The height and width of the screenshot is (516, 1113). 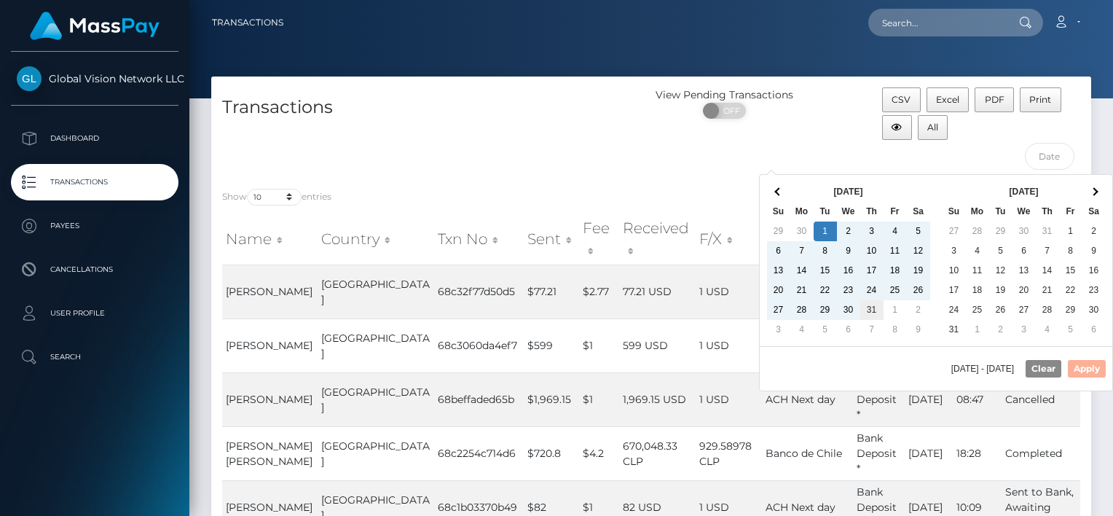 I want to click on th: Received: activate to sort column ascending, so click(x=657, y=239).